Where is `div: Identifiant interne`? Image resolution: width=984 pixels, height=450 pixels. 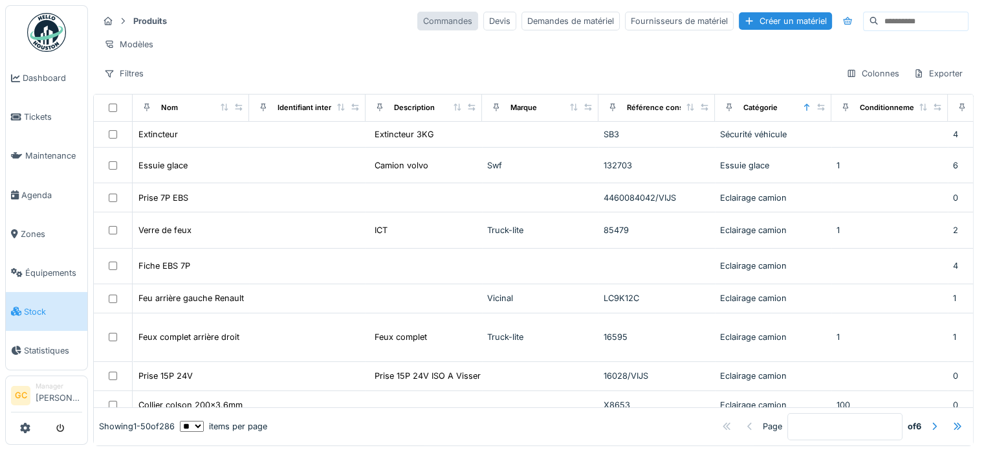
div: Identifiant interne is located at coordinates (309, 107).